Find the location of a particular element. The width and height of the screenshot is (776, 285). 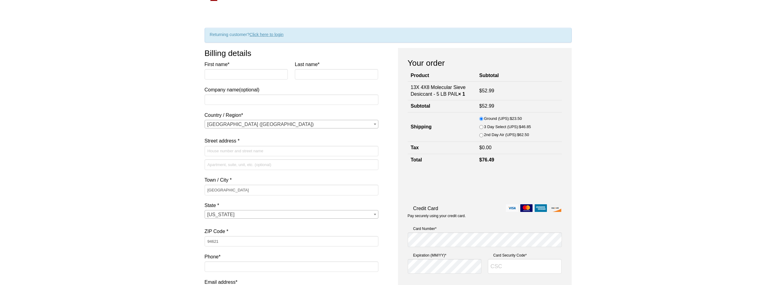

bdi: 76.49 is located at coordinates (486, 160).